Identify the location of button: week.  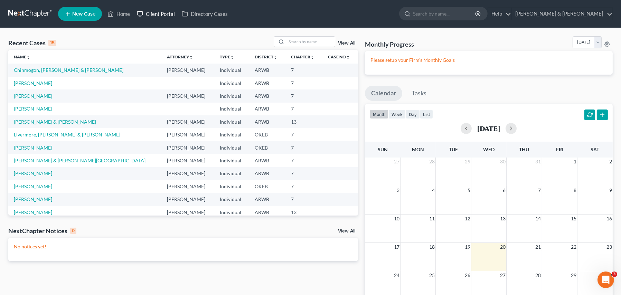
(397, 114).